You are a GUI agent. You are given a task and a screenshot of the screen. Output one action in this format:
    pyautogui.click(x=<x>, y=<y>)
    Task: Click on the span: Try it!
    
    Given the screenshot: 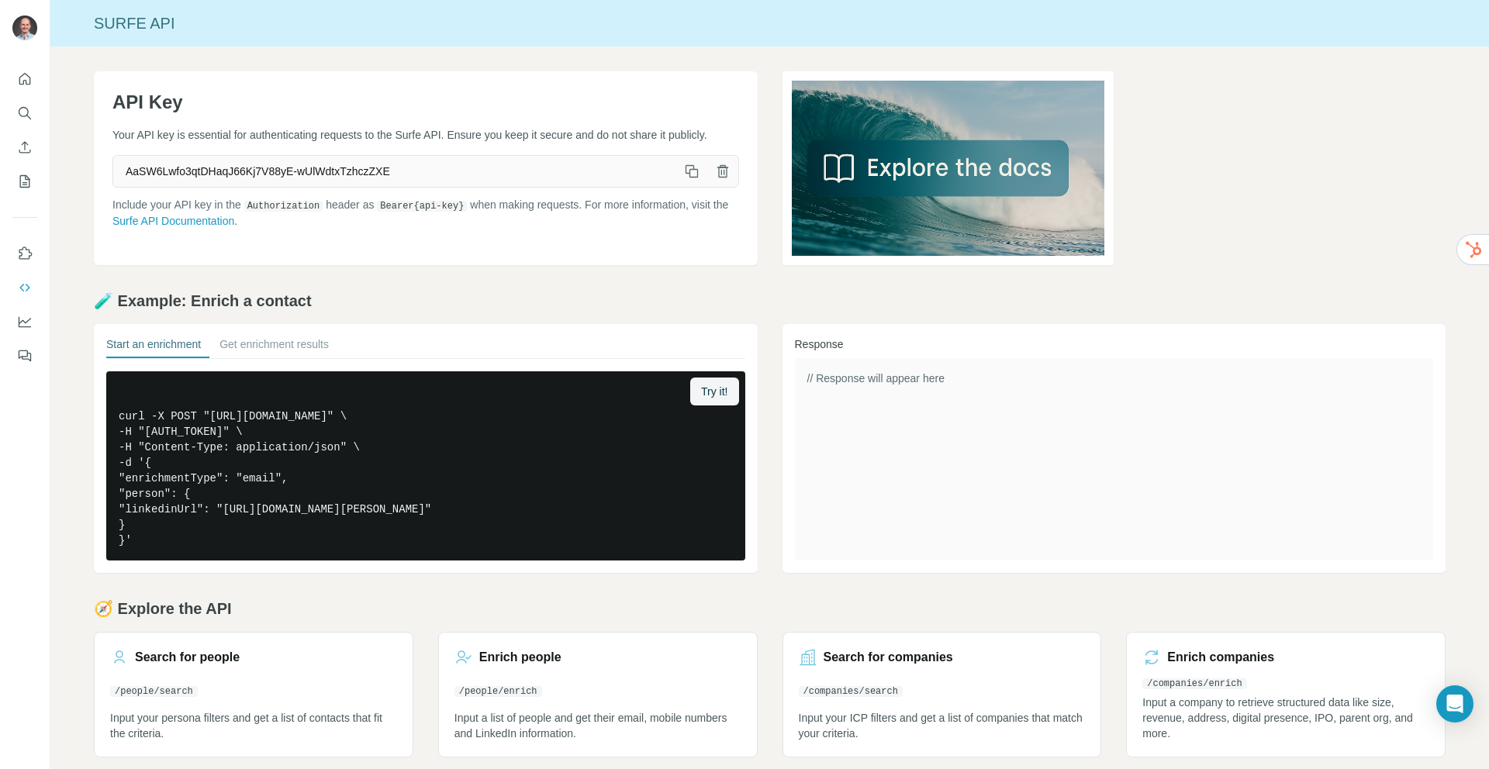 What is the action you would take?
    pyautogui.click(x=714, y=392)
    